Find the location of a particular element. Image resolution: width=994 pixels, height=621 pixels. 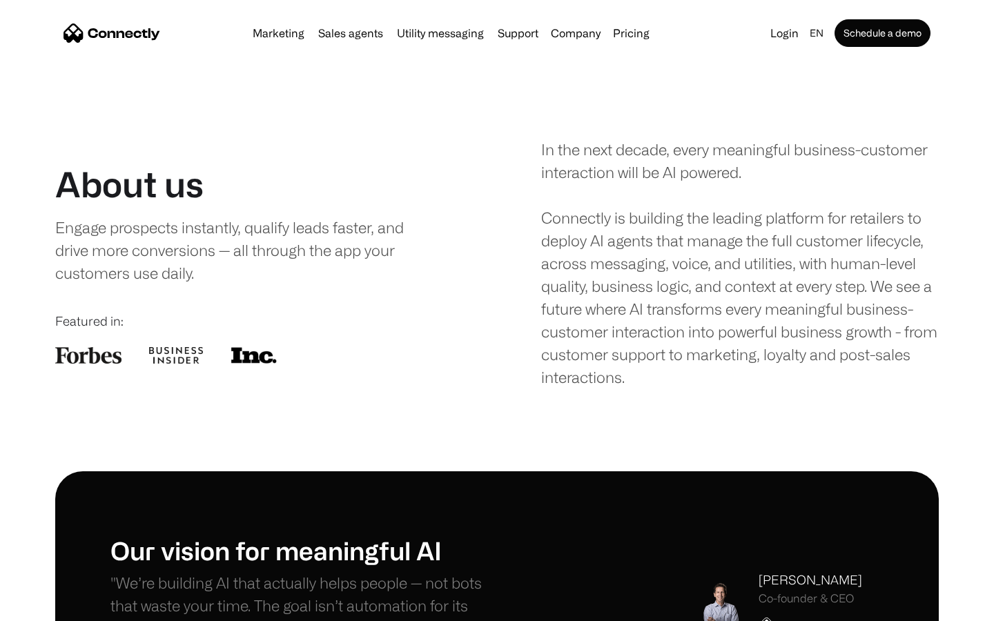

h1: Our vision for meaningful AI is located at coordinates (304, 550).